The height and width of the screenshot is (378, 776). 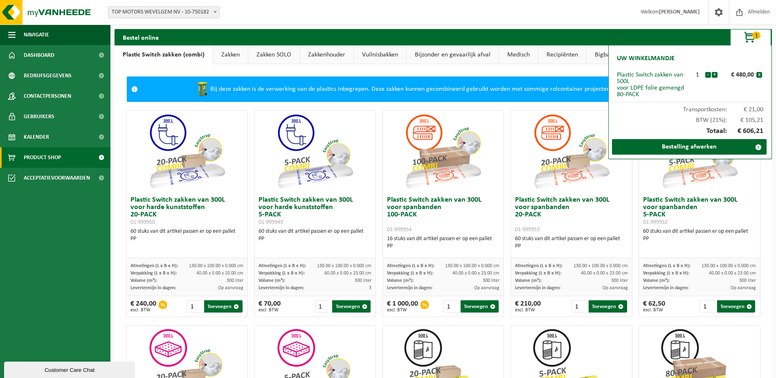 What do you see at coordinates (656, 222) in the screenshot?
I see `span: 01-999952` at bounding box center [656, 222].